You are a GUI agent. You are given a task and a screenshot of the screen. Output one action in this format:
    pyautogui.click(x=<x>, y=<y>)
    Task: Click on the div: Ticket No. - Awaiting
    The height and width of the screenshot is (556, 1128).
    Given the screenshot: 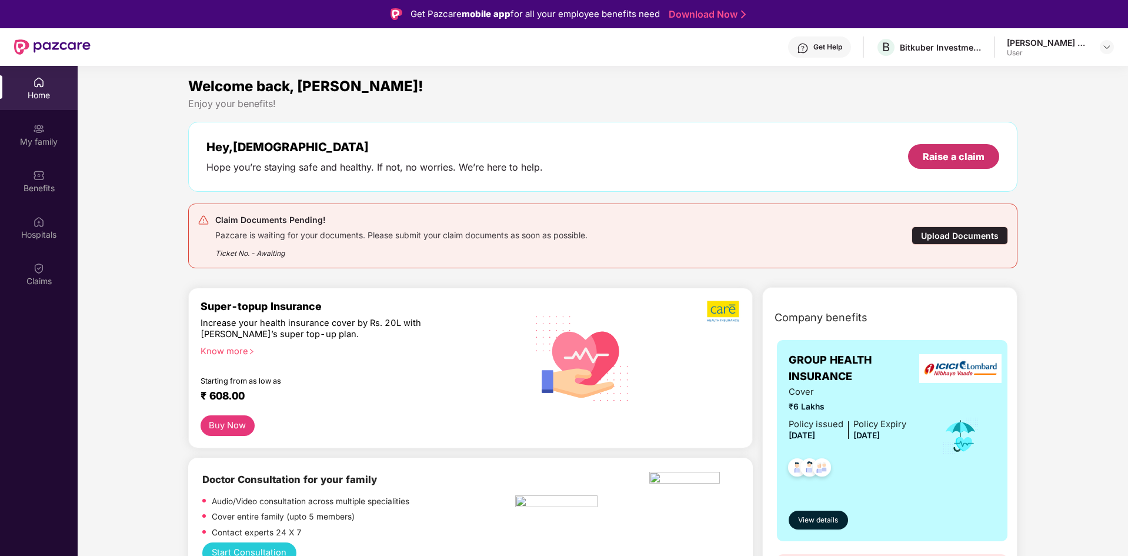 What is the action you would take?
    pyautogui.click(x=401, y=249)
    